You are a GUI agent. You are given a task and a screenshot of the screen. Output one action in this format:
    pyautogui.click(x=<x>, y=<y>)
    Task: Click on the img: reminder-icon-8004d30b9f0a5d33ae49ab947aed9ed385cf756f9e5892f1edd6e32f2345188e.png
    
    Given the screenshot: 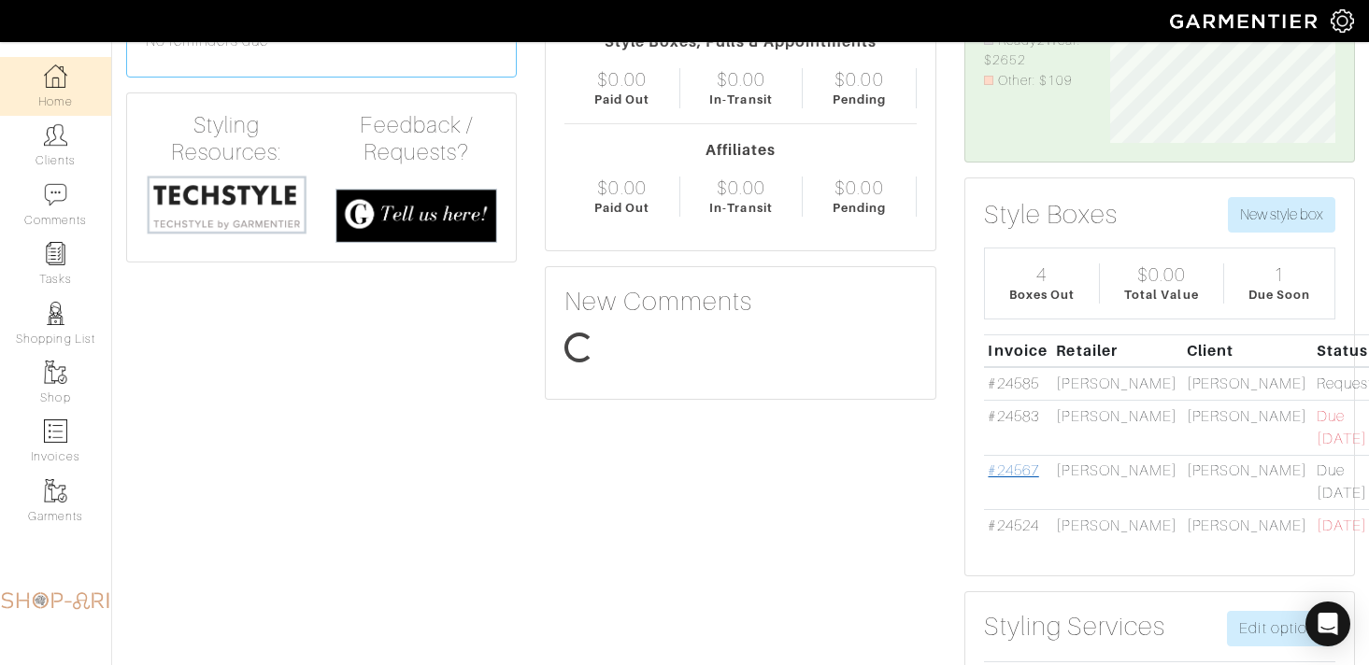 What is the action you would take?
    pyautogui.click(x=55, y=253)
    